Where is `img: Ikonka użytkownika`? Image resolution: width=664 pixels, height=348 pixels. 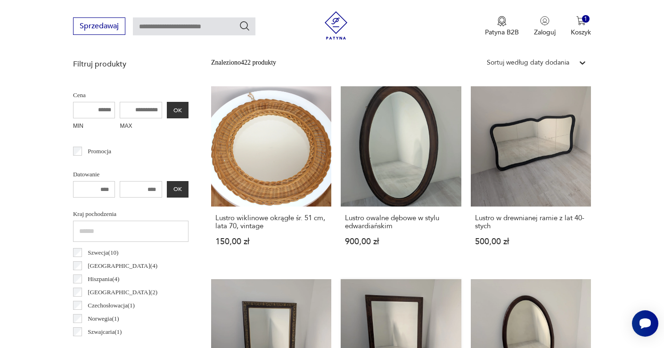 img: Ikonka użytkownika is located at coordinates (545, 21).